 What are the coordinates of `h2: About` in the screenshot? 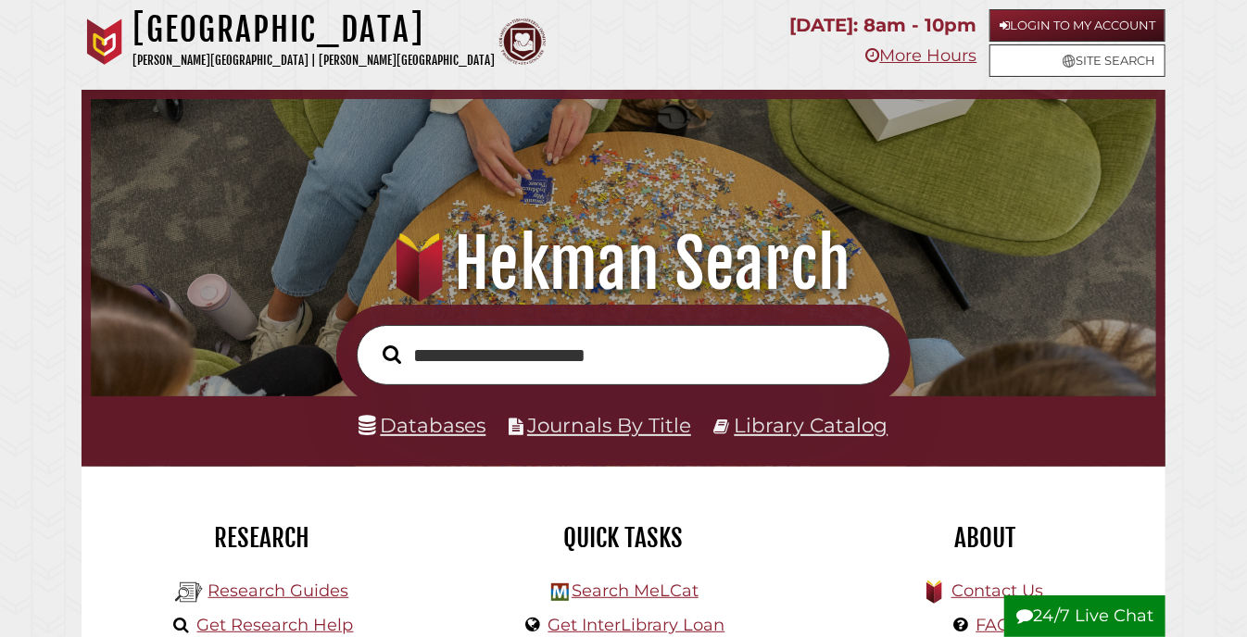 It's located at (984, 538).